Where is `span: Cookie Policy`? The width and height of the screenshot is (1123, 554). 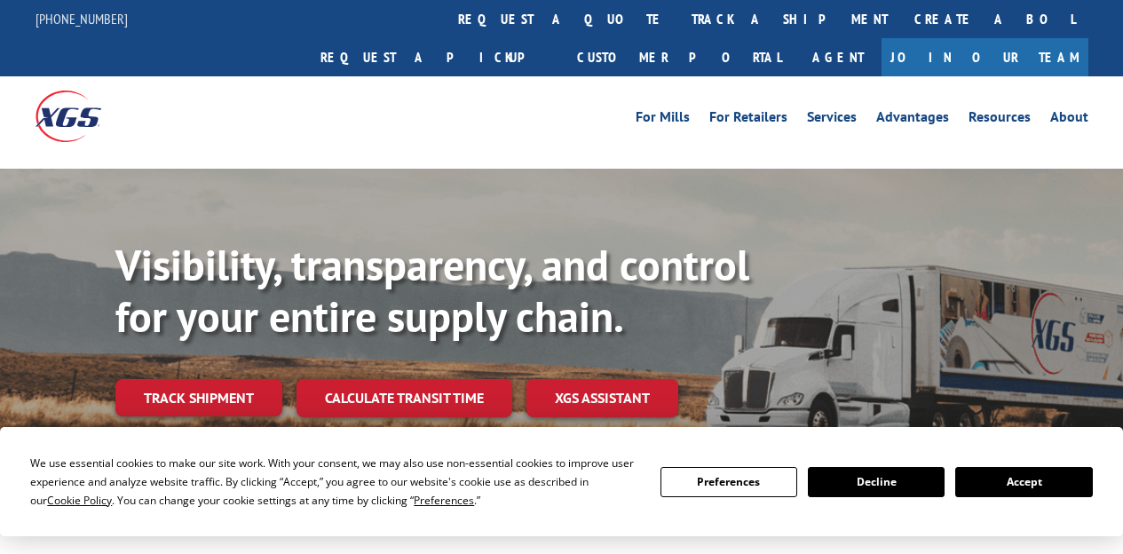
span: Cookie Policy is located at coordinates (79, 500).